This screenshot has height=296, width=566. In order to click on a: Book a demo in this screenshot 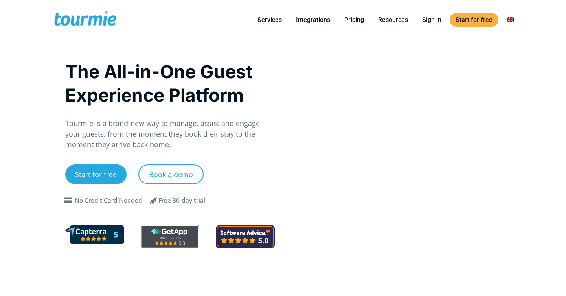, I will do `click(171, 174)`.